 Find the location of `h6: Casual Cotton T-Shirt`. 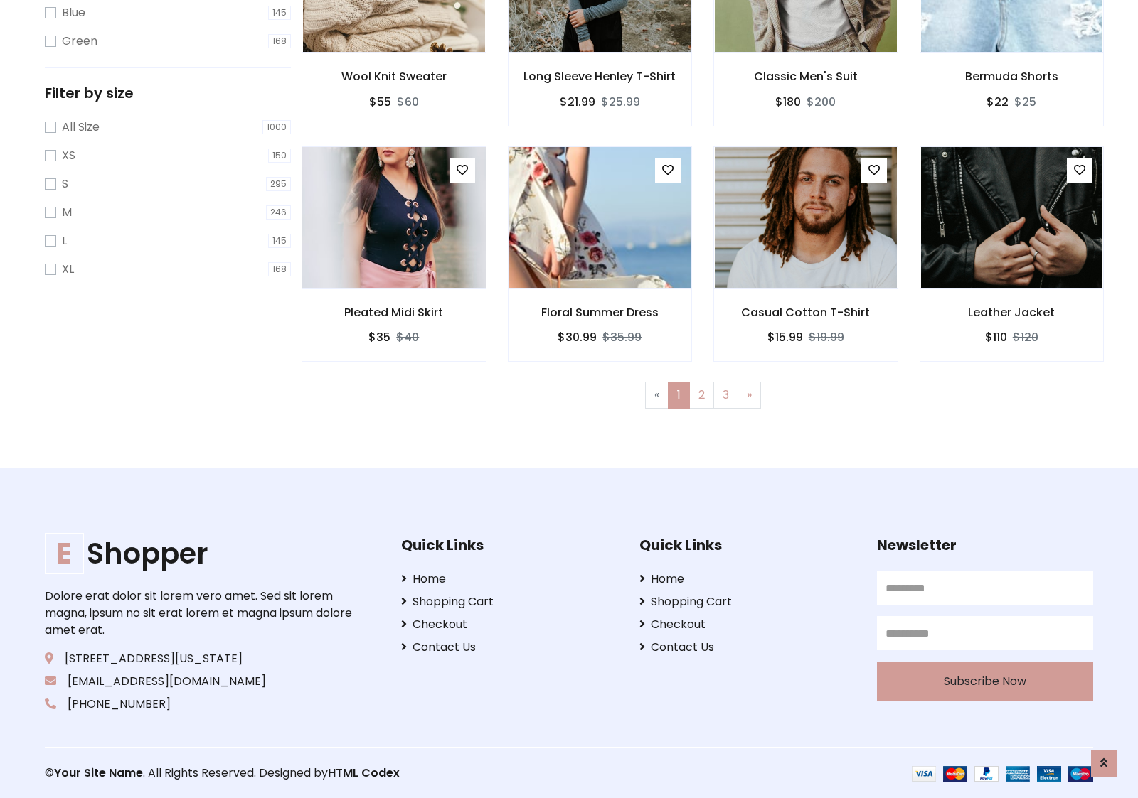

h6: Casual Cotton T-Shirt is located at coordinates (806, 312).